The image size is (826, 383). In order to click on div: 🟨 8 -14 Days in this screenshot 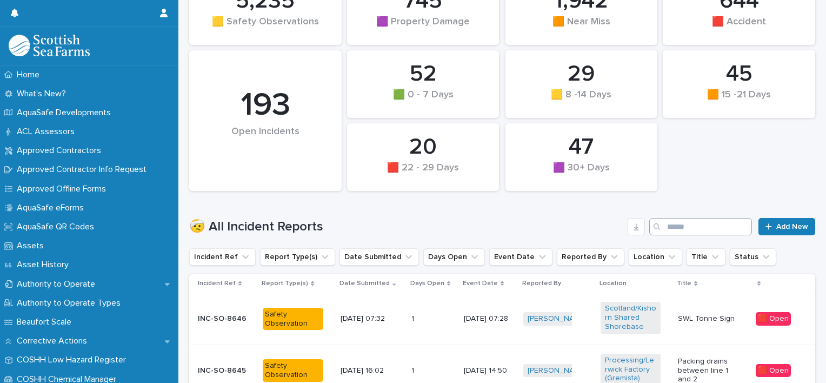, I will do `click(581, 101)`.